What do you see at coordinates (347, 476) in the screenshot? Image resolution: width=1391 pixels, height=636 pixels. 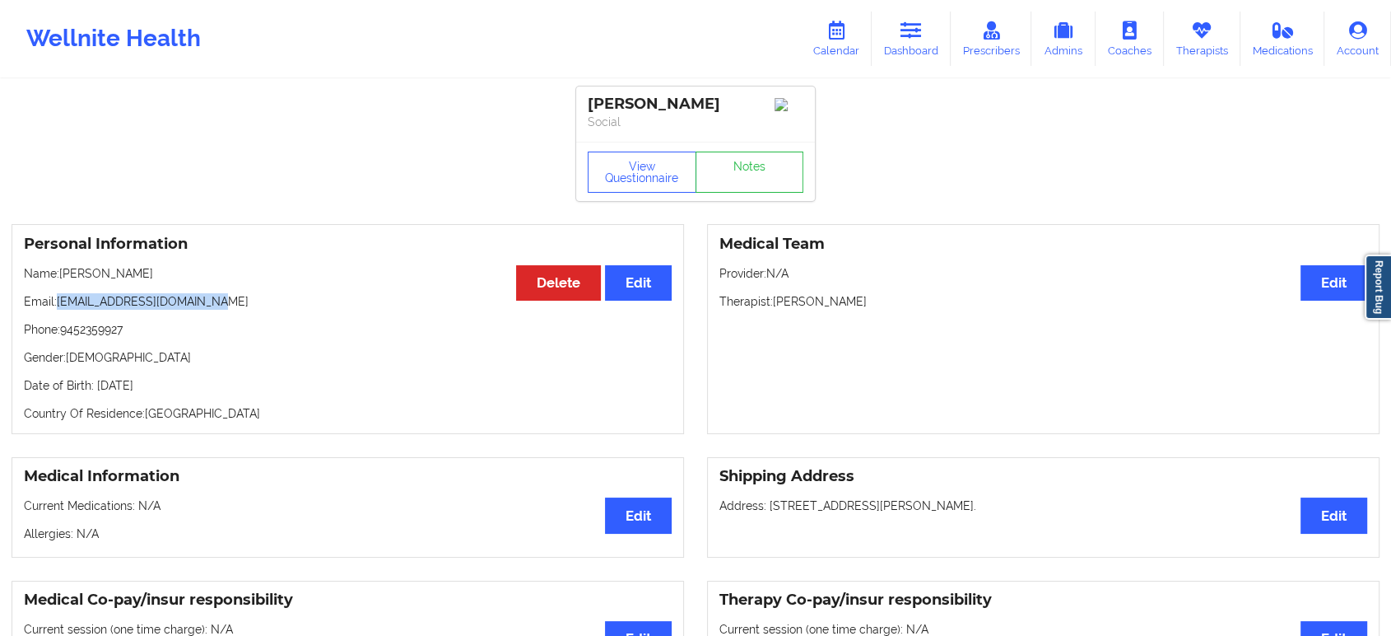 I see `h3: Medical Information` at bounding box center [347, 476].